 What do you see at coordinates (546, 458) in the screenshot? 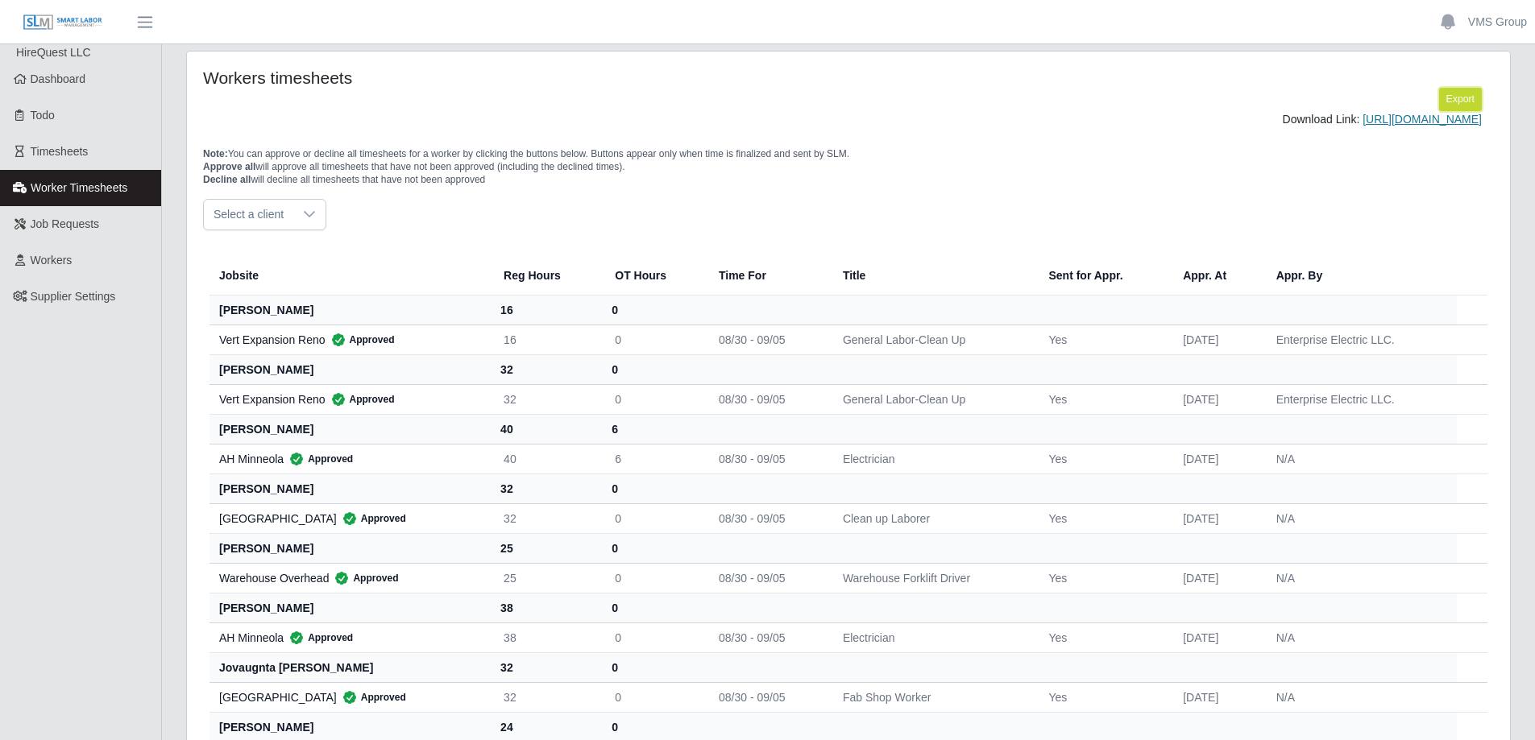
I see `td: 40` at bounding box center [546, 458].